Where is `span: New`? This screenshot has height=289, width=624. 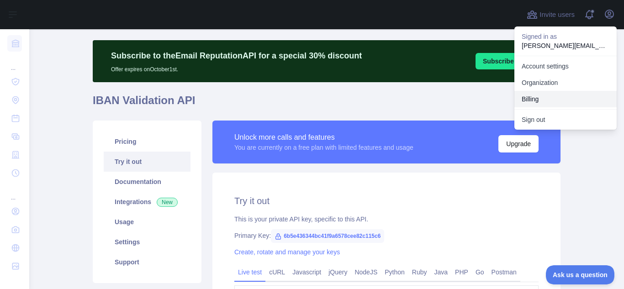
span: New is located at coordinates (167, 202).